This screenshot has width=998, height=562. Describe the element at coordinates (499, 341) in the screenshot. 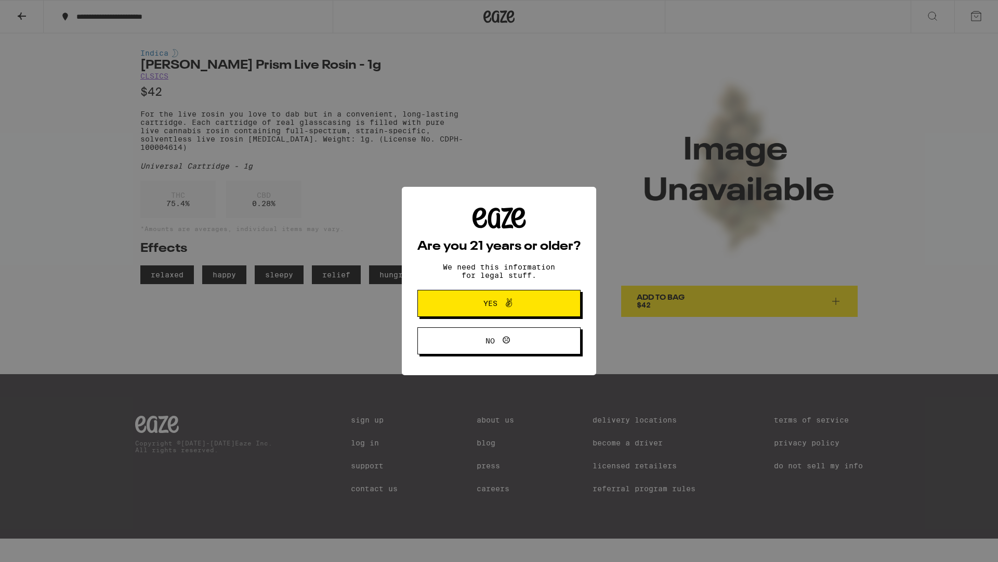

I see `button: No` at that location.